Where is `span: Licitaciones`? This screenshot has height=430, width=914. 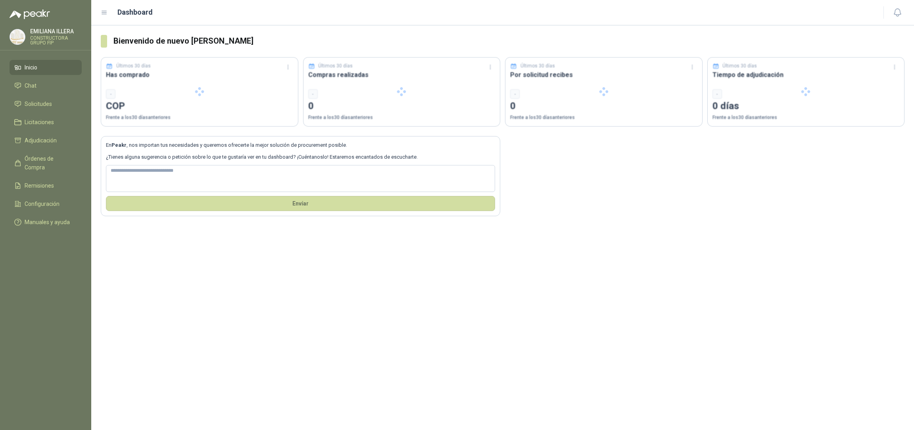 span: Licitaciones is located at coordinates (39, 122).